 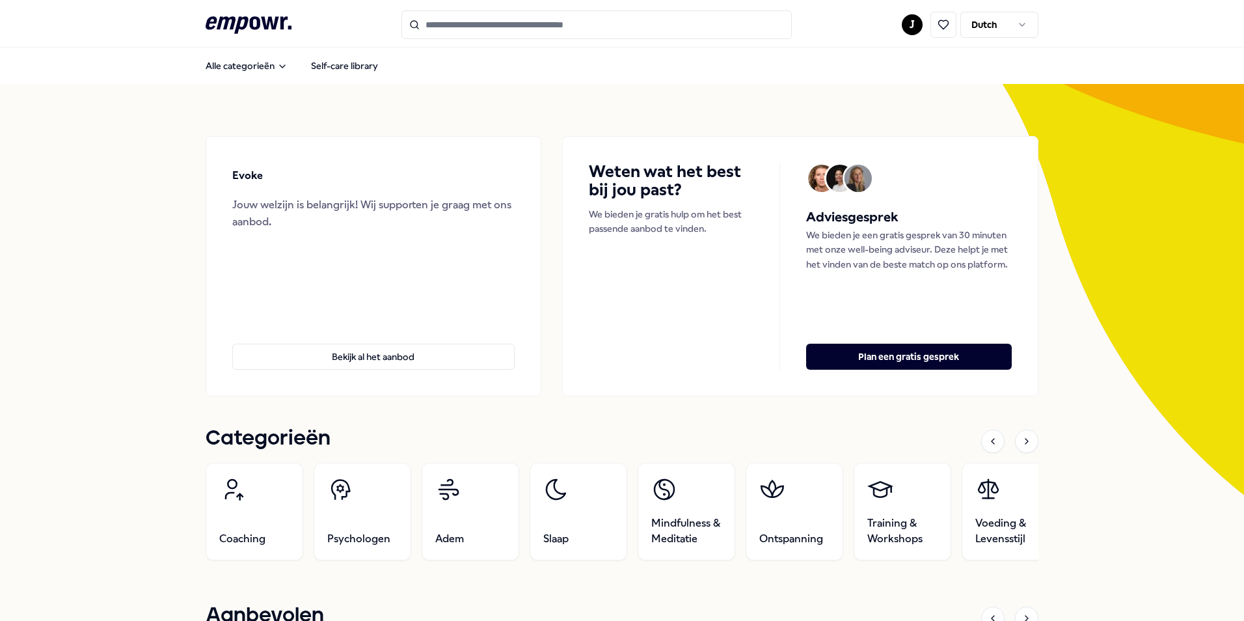 I want to click on span: Training & Workshops, so click(x=903, y=531).